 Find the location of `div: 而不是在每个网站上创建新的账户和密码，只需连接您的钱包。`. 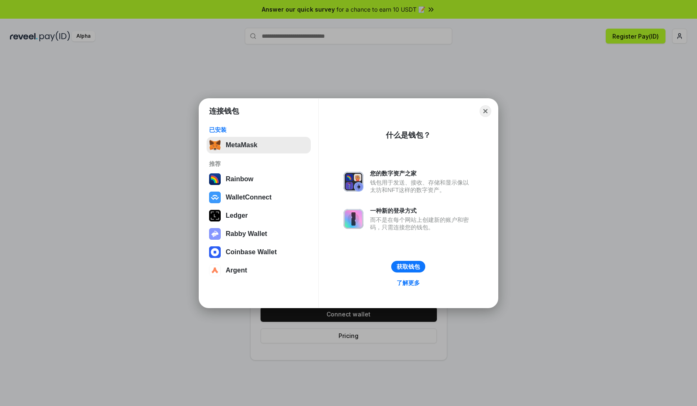

div: 而不是在每个网站上创建新的账户和密码，只需连接您的钱包。 is located at coordinates (421, 224).